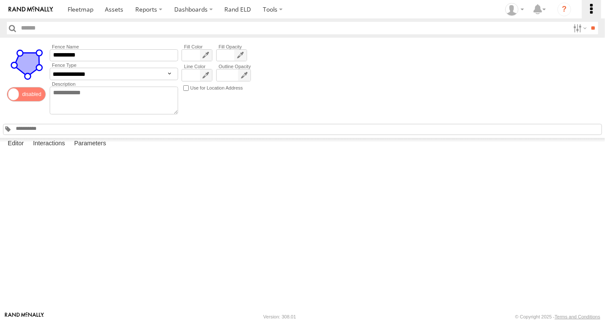 The image size is (605, 321). What do you see at coordinates (280, 317) in the screenshot?
I see `div: Version: 308.01` at bounding box center [280, 317].